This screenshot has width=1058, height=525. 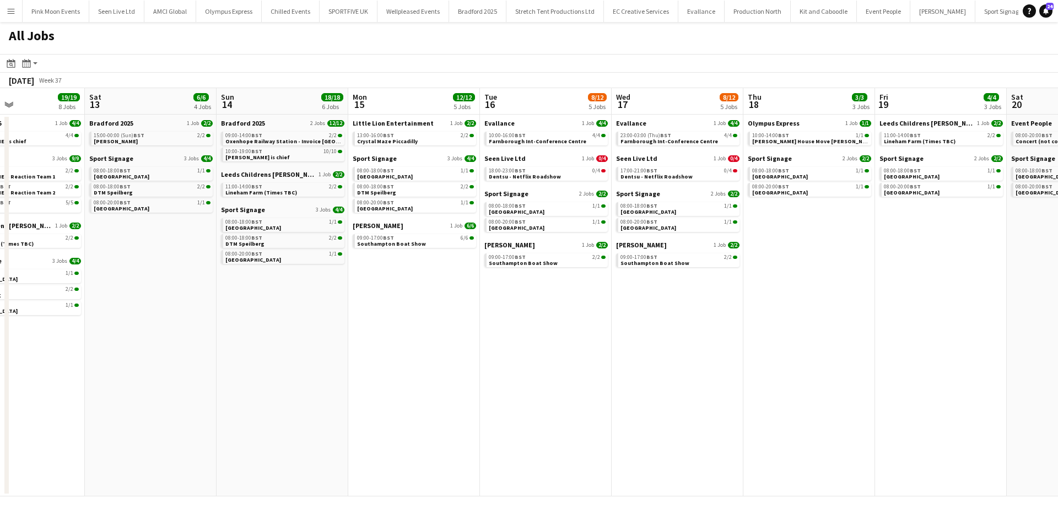 What do you see at coordinates (348, 11) in the screenshot?
I see `button: SPORTFIVE UK` at bounding box center [348, 11].